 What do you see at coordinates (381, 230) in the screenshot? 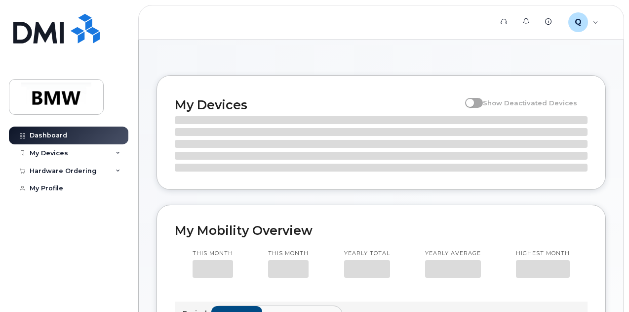
I see `h2: My Mobility Overview` at bounding box center [381, 230].